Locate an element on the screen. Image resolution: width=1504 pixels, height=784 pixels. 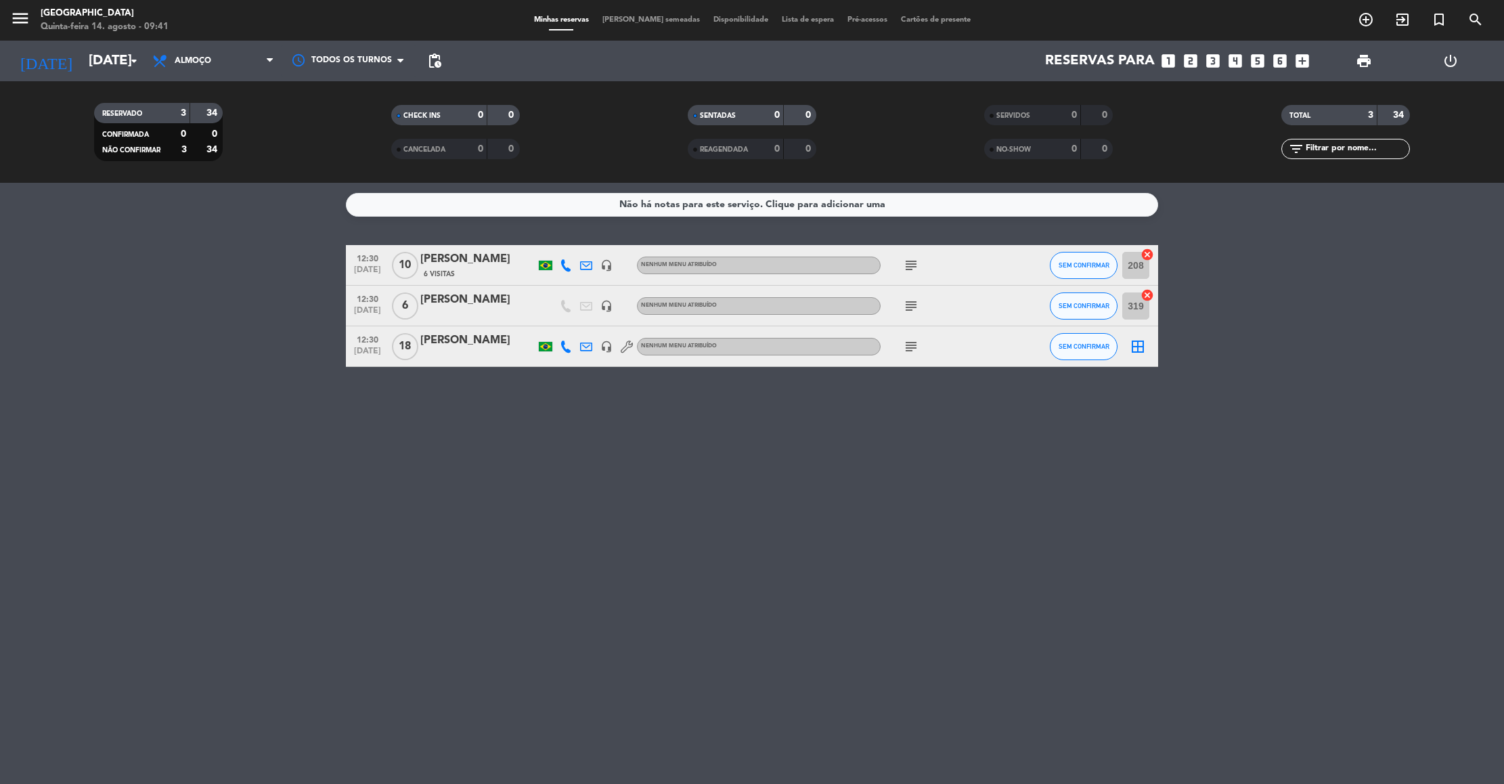
i: looks_two is located at coordinates (1191, 61).